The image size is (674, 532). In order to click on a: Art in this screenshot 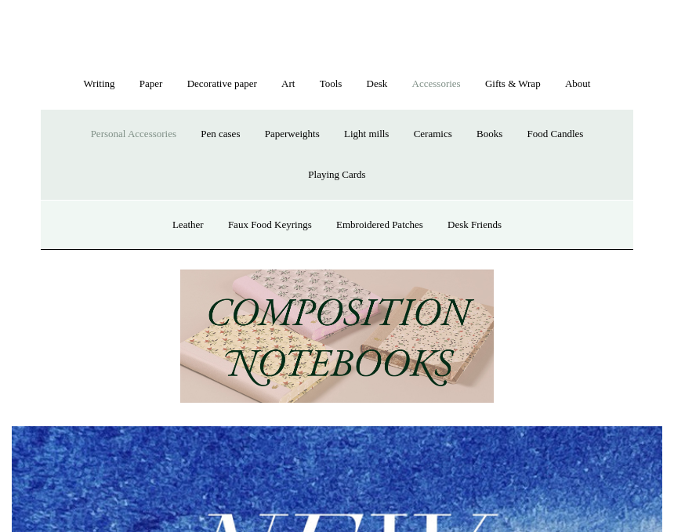, I will do `click(288, 84)`.